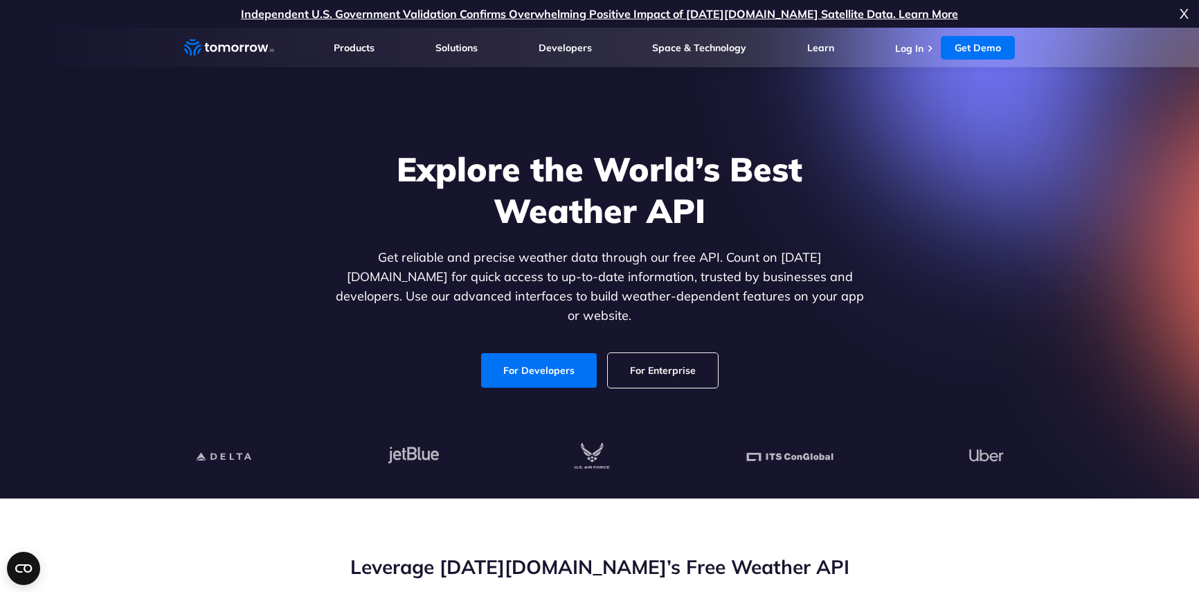 The height and width of the screenshot is (592, 1199). Describe the element at coordinates (456, 48) in the screenshot. I see `a: Solutions` at that location.